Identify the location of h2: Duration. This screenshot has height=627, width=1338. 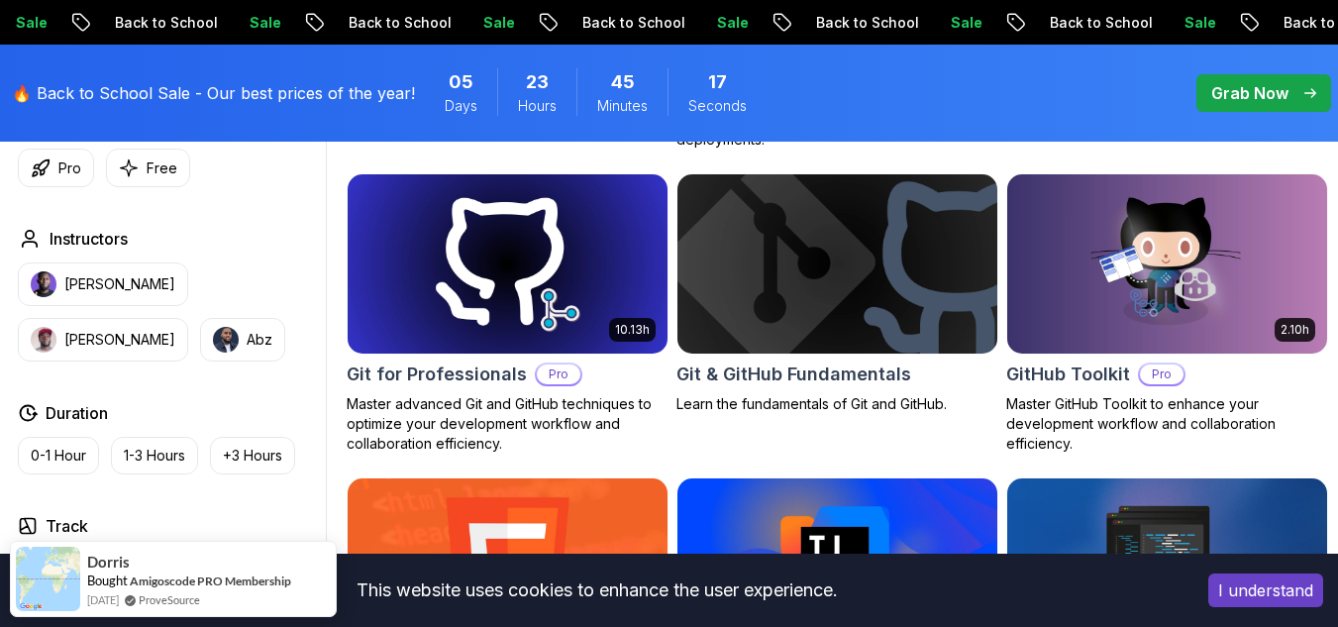
(76, 413).